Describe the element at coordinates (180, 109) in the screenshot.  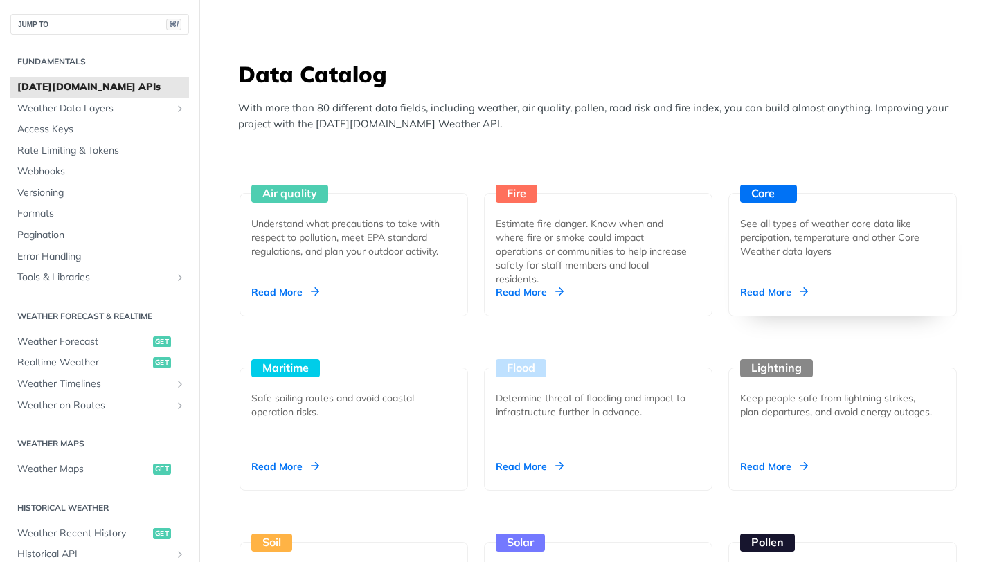
I see `button: Show subpages for Weather Data Layers` at that location.